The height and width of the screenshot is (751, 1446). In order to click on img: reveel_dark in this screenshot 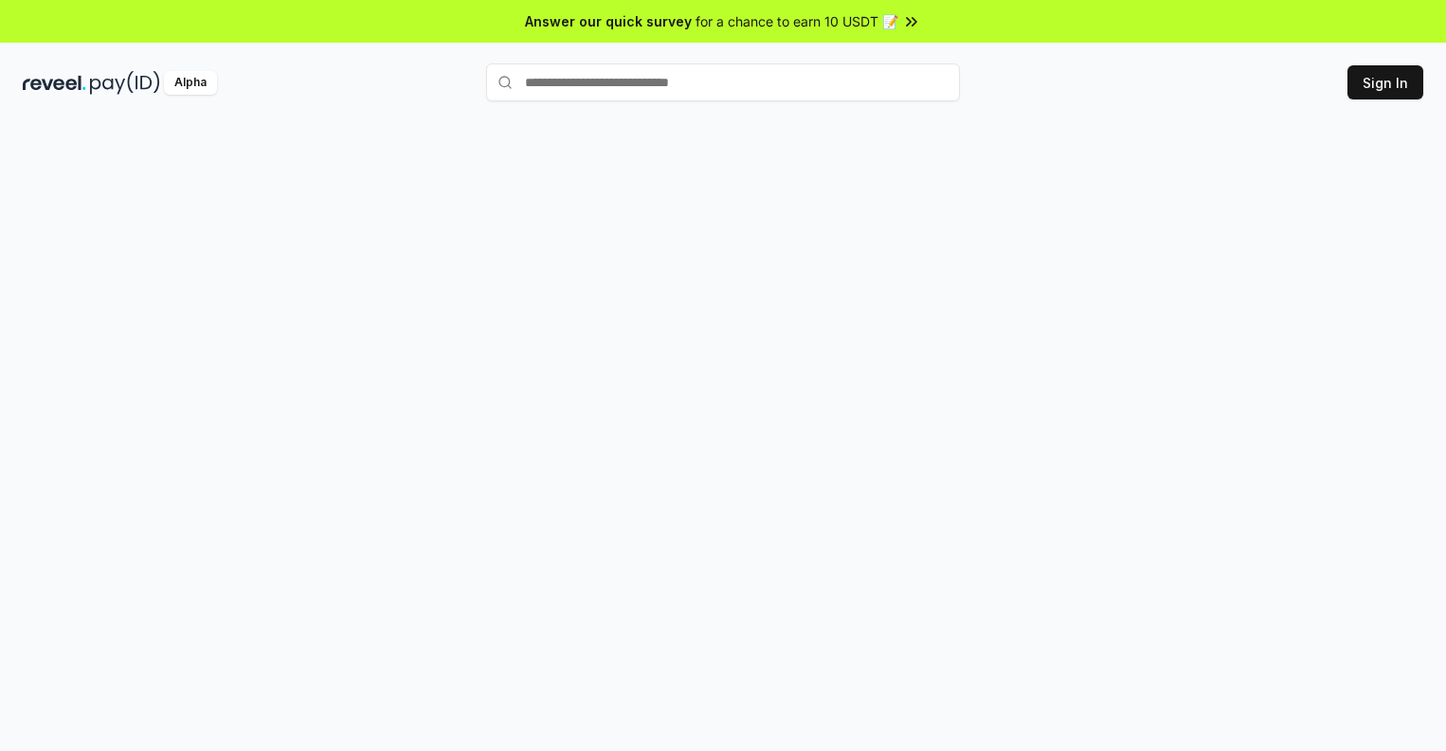, I will do `click(54, 82)`.